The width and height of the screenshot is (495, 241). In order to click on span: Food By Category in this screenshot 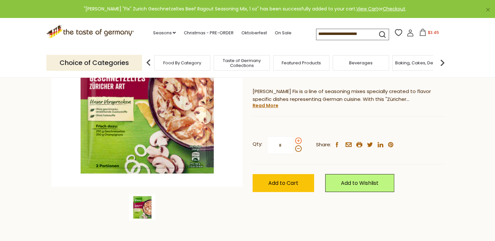, I will do `click(182, 63)`.